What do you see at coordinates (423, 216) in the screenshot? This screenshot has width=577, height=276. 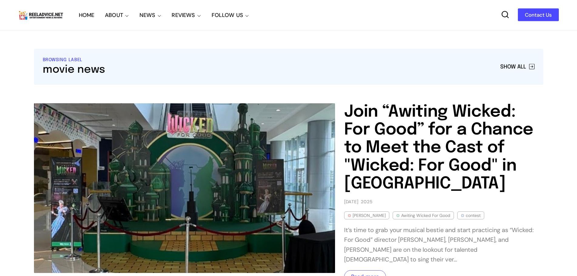 I see `a: Awiting Wicked For Good` at bounding box center [423, 216].